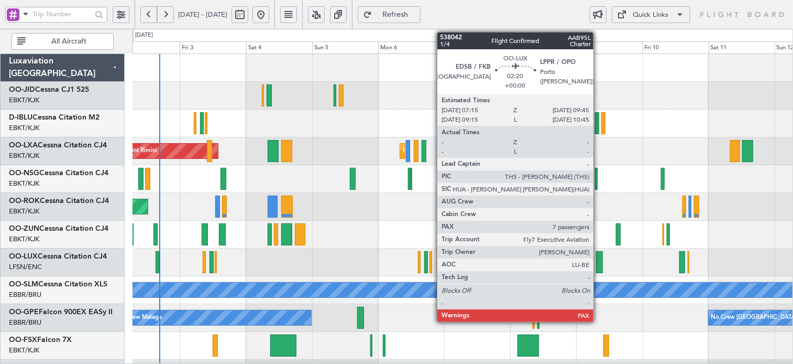 This screenshot has height=364, width=793. What do you see at coordinates (54, 117) in the screenshot?
I see `a: D-IBLUCessna Citation M2` at bounding box center [54, 117].